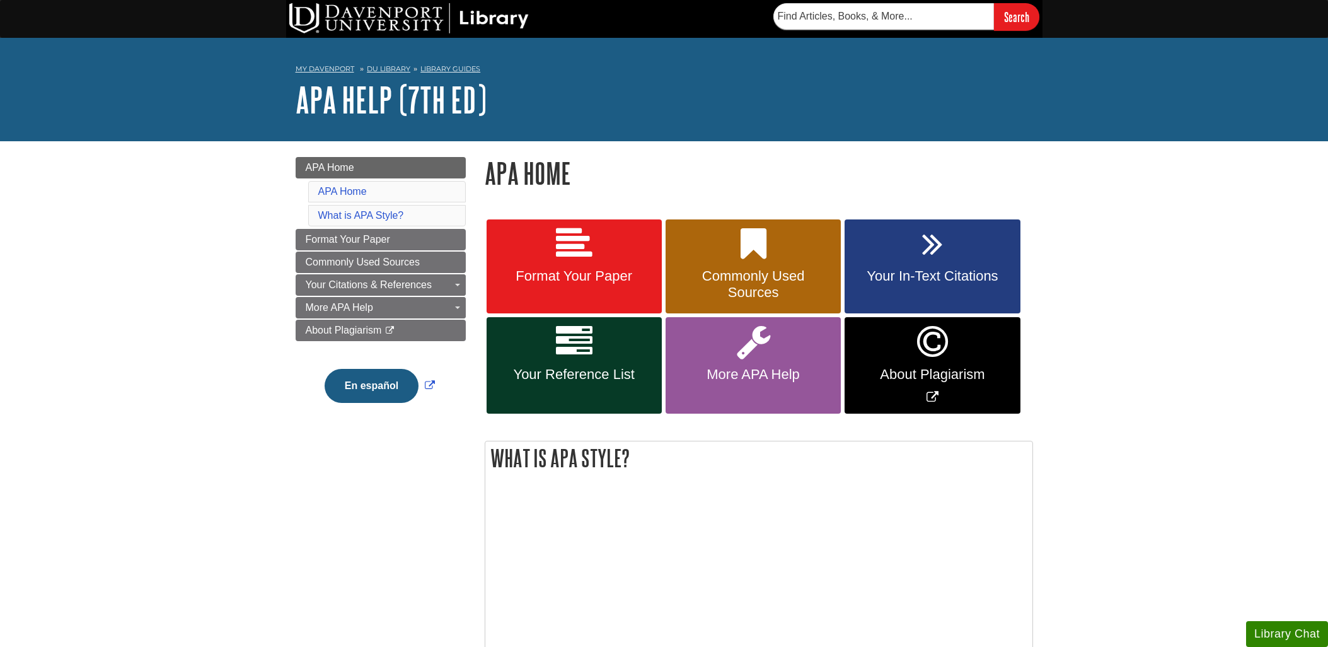 The image size is (1328, 647). Describe the element at coordinates (388, 69) in the screenshot. I see `a: DU Library` at that location.